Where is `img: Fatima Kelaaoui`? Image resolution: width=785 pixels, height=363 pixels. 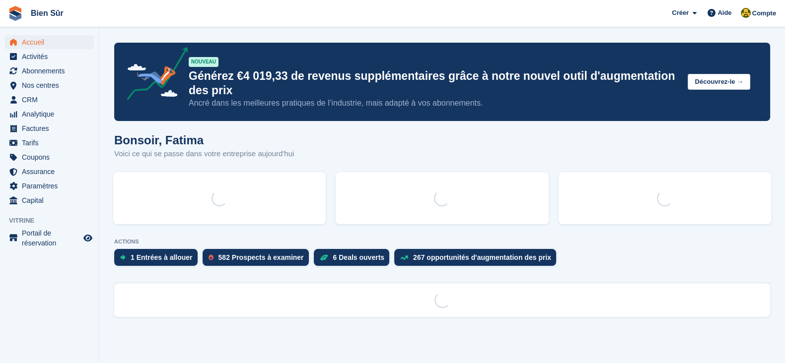 img: Fatima Kelaaoui is located at coordinates (745, 13).